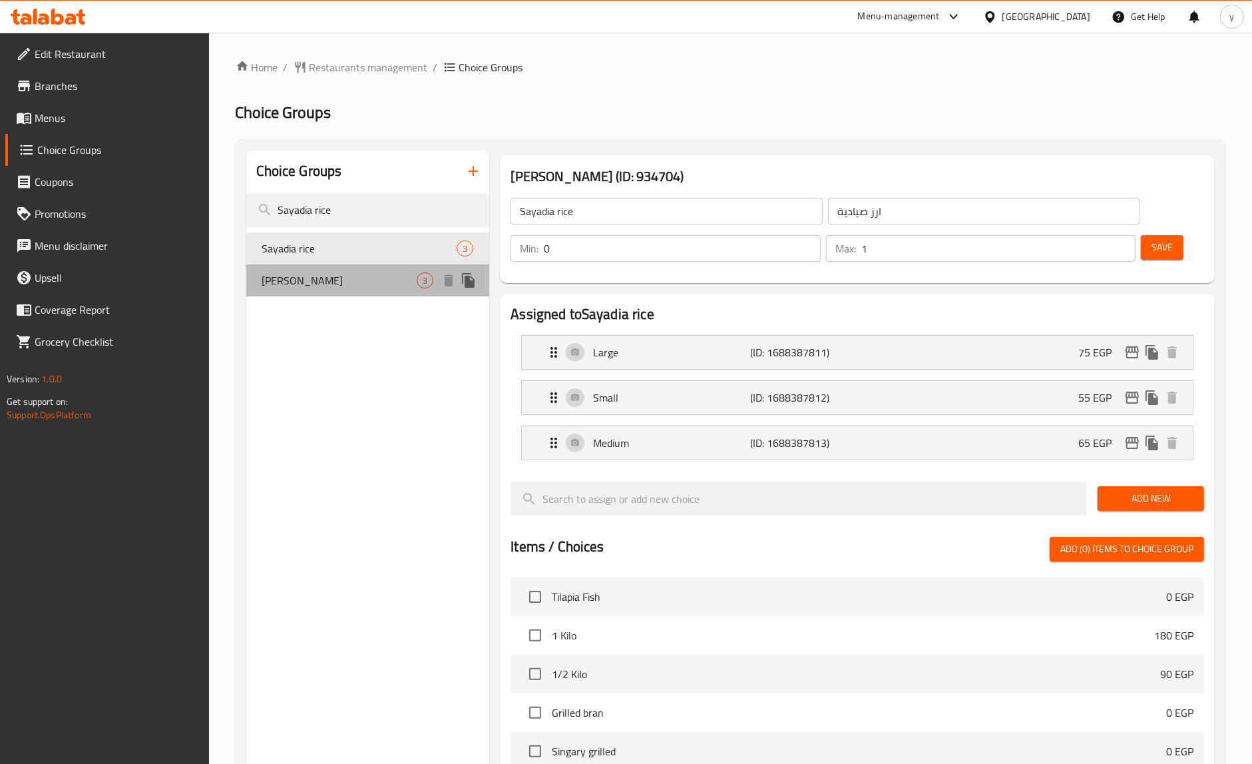  What do you see at coordinates (116, 246) in the screenshot?
I see `span: Menu disclaimer` at bounding box center [116, 246].